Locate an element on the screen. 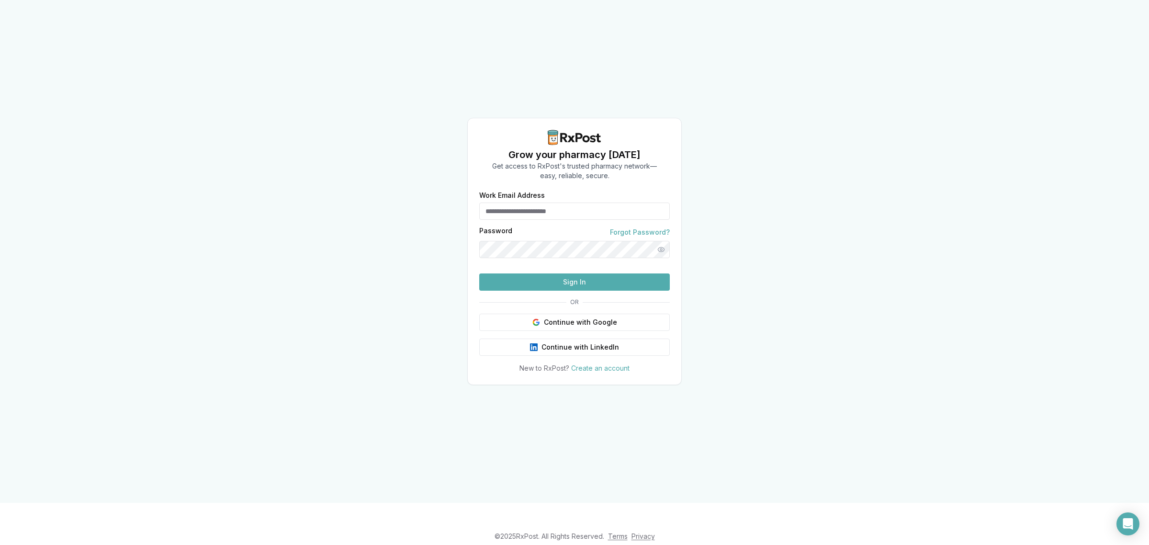 The height and width of the screenshot is (545, 1149). a: Privacy is located at coordinates (643, 536).